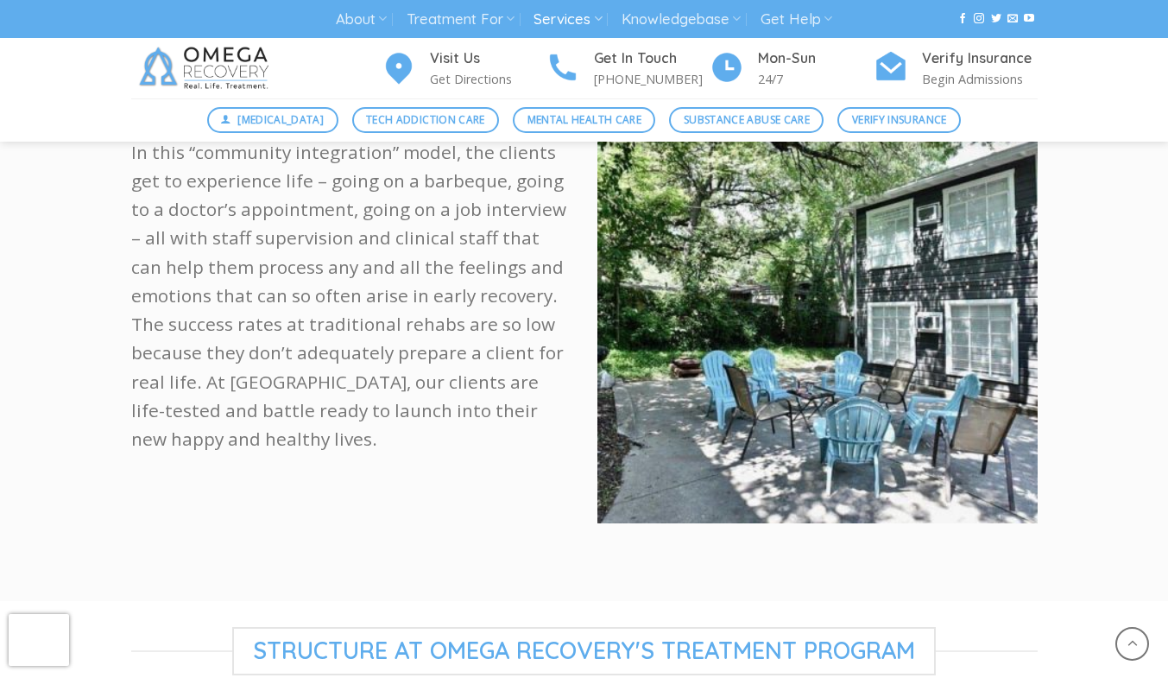  I want to click on span: Verify Insurance, so click(900, 119).